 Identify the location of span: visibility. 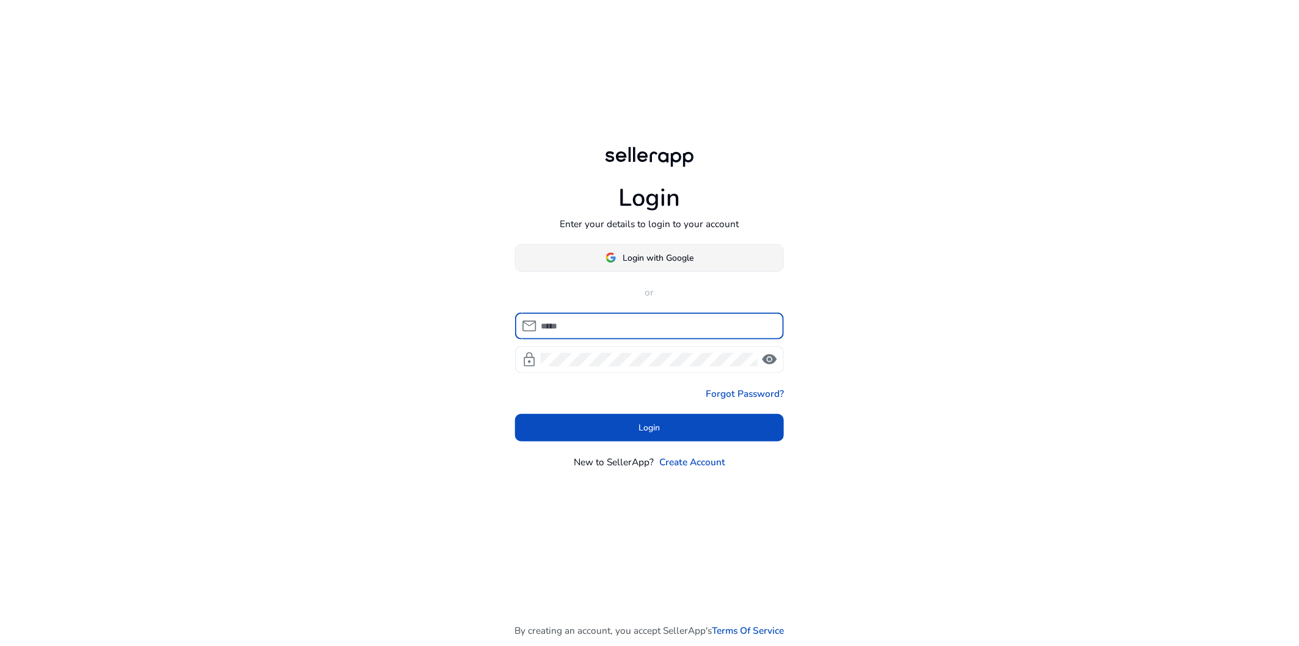
(770, 360).